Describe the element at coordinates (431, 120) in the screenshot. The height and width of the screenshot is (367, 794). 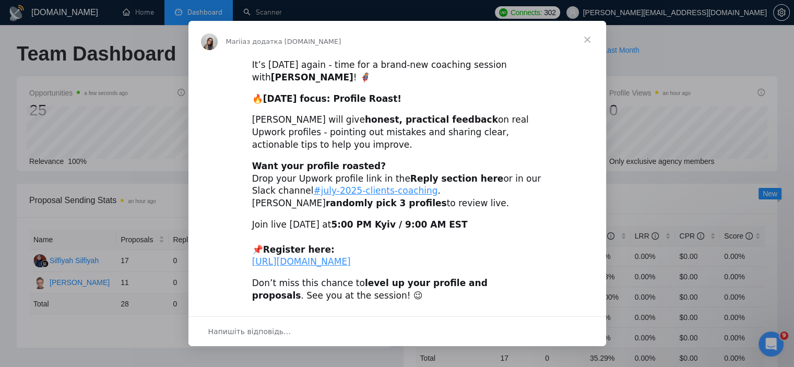
I see `b: honest, practical feedback` at that location.